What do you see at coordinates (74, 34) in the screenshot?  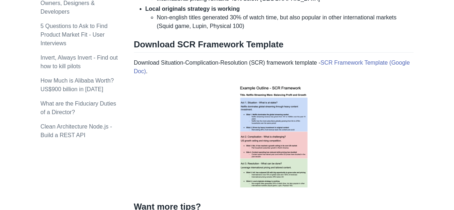 I see `a: 5 Questions to Ask to Find Product Market Fit - User Interviews` at bounding box center [74, 34].